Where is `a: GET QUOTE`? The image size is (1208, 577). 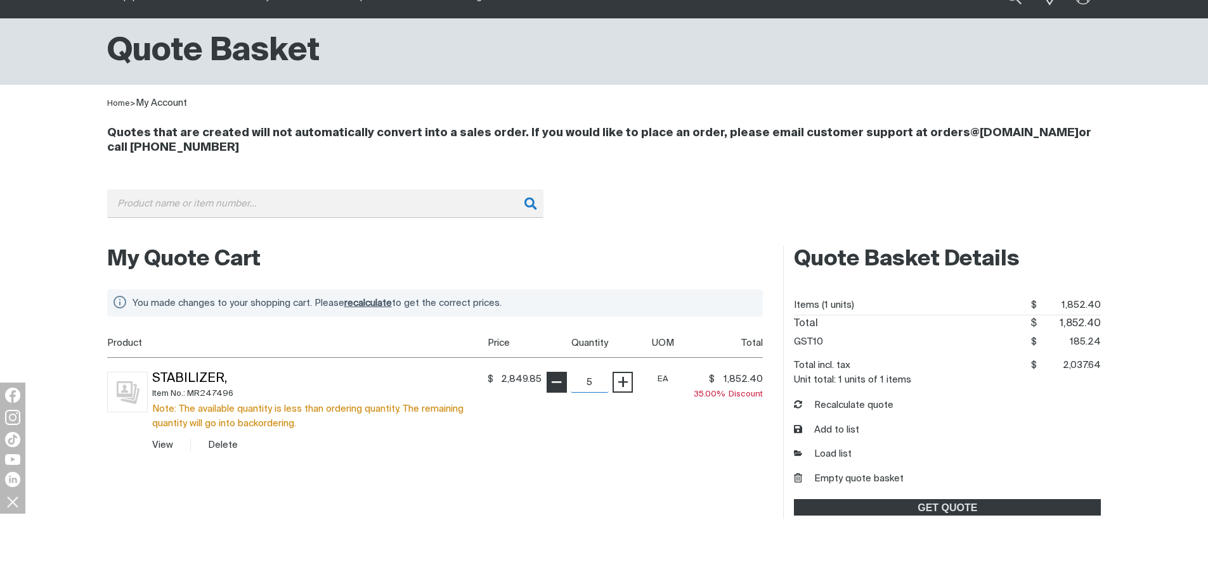 a: GET QUOTE is located at coordinates (947, 508).